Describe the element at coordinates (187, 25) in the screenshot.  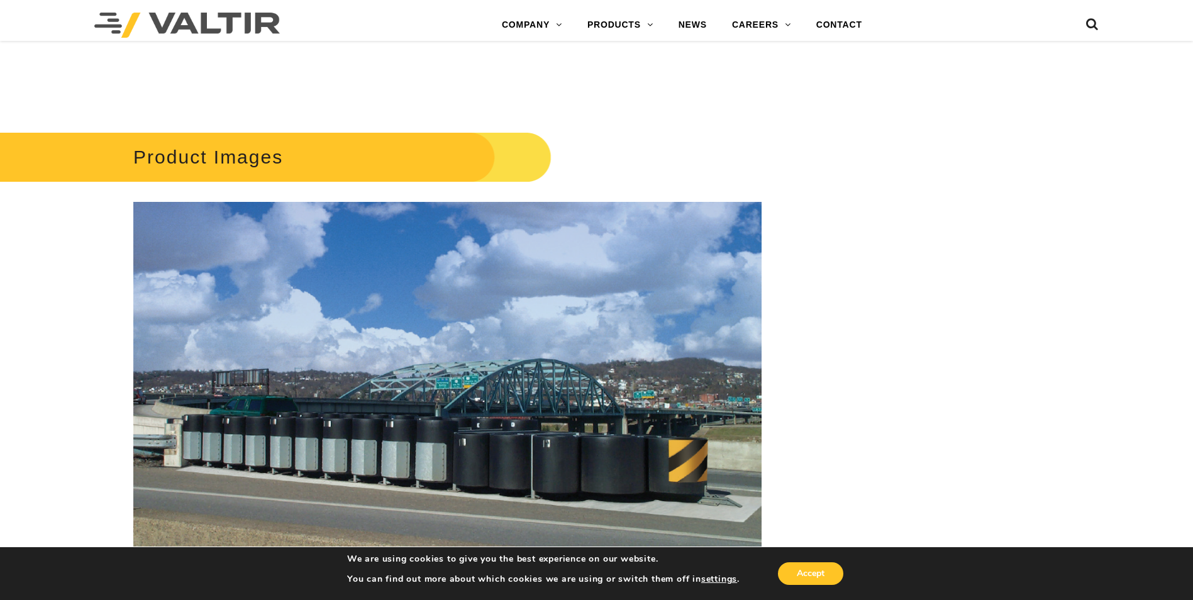
I see `img: Valtir` at that location.